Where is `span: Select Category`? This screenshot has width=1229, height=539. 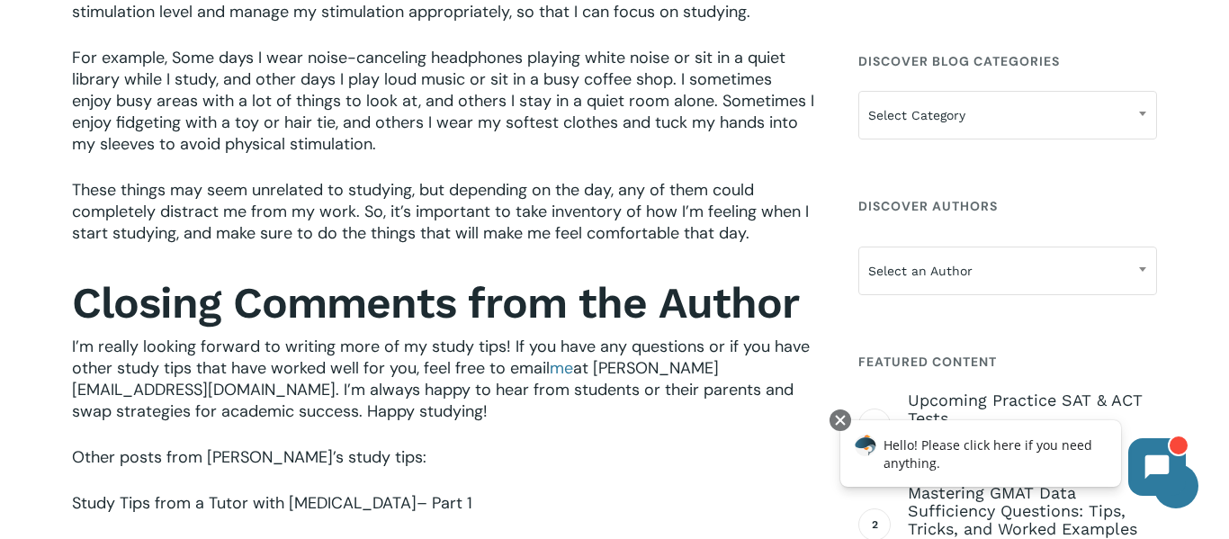 span: Select Category is located at coordinates (1007, 115).